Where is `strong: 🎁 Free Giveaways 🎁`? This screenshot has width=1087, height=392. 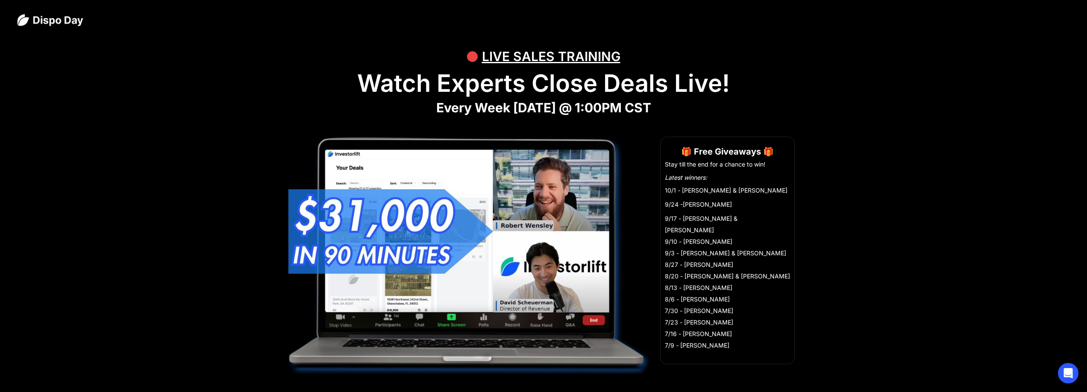
strong: 🎁 Free Giveaways 🎁 is located at coordinates (727, 152).